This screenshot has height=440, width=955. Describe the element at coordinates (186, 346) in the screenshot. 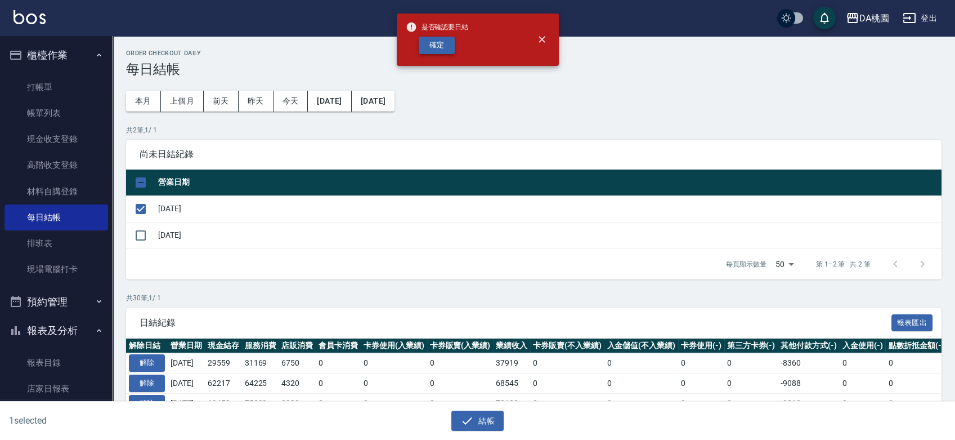

I see `th: 營業日期` at that location.